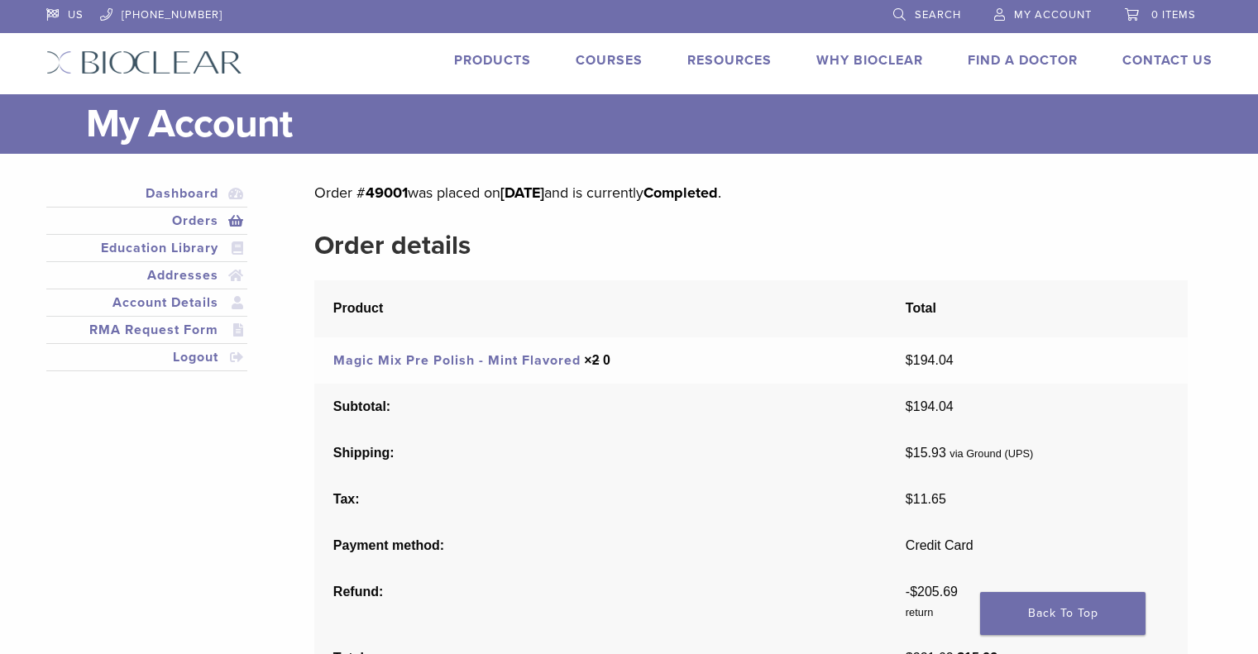 Image resolution: width=1258 pixels, height=654 pixels. I want to click on a: Logout, so click(147, 357).